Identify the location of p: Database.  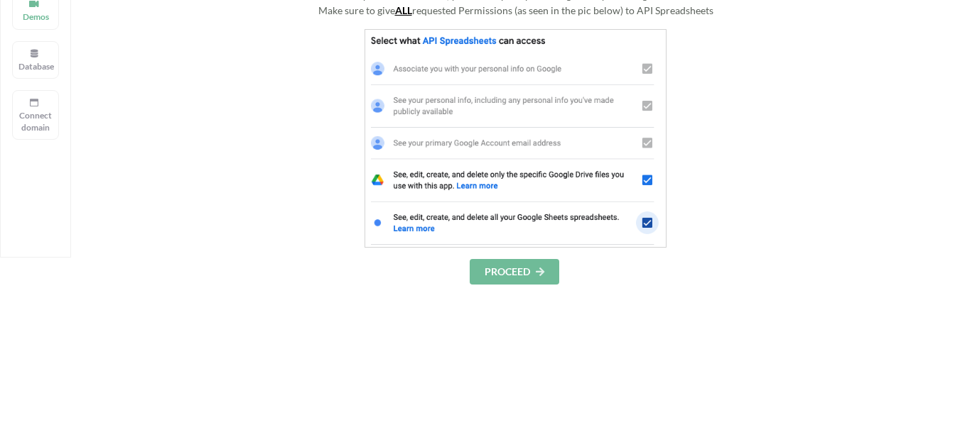
(36, 66).